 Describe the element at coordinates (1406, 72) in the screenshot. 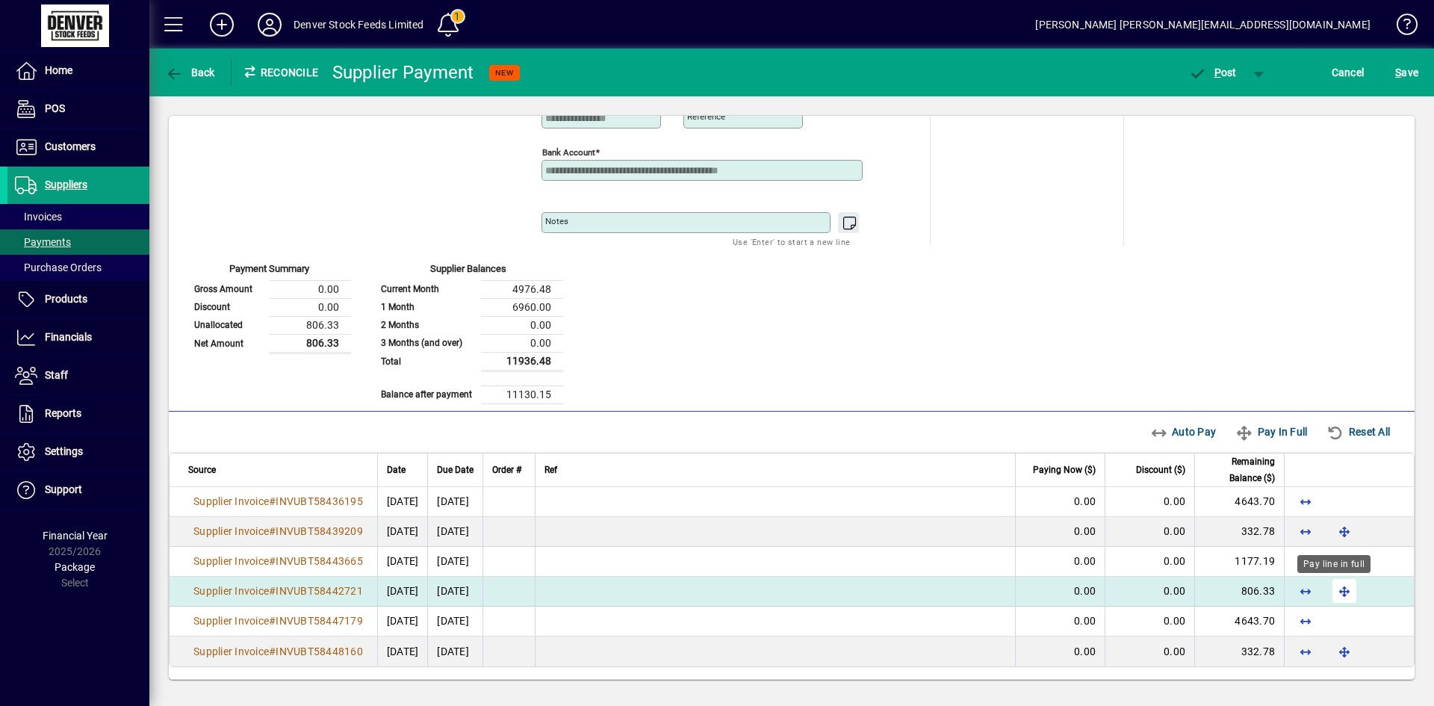

I see `span: ave` at that location.